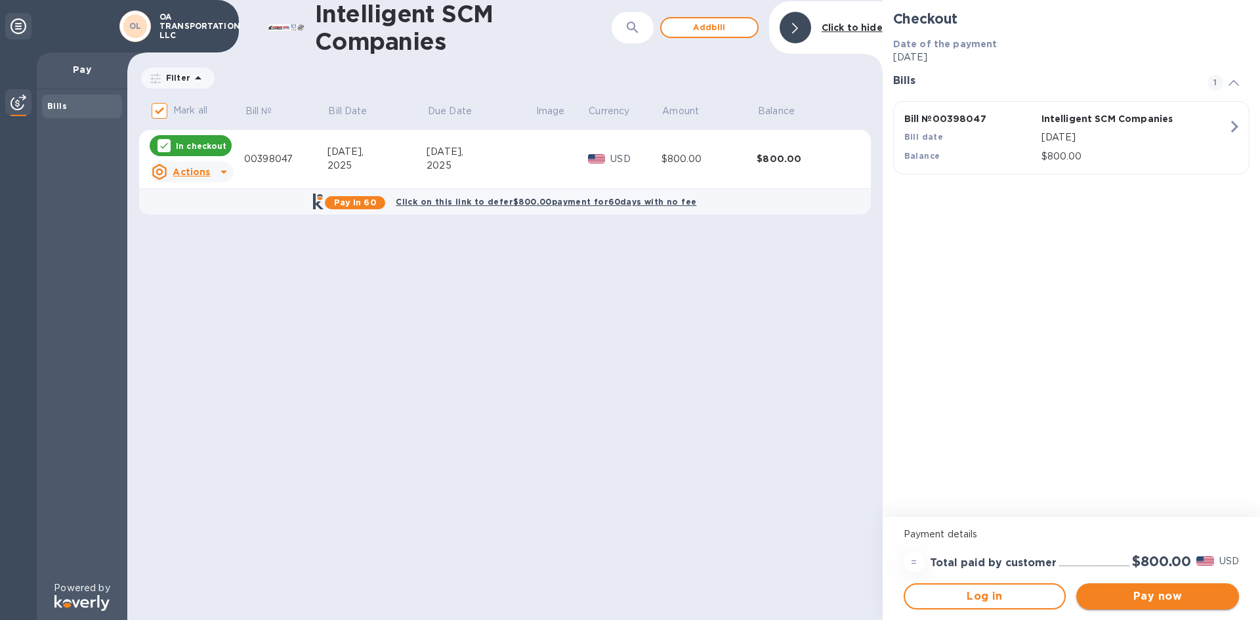 The image size is (1260, 620). Describe the element at coordinates (777, 111) in the screenshot. I see `p: Balance` at that location.